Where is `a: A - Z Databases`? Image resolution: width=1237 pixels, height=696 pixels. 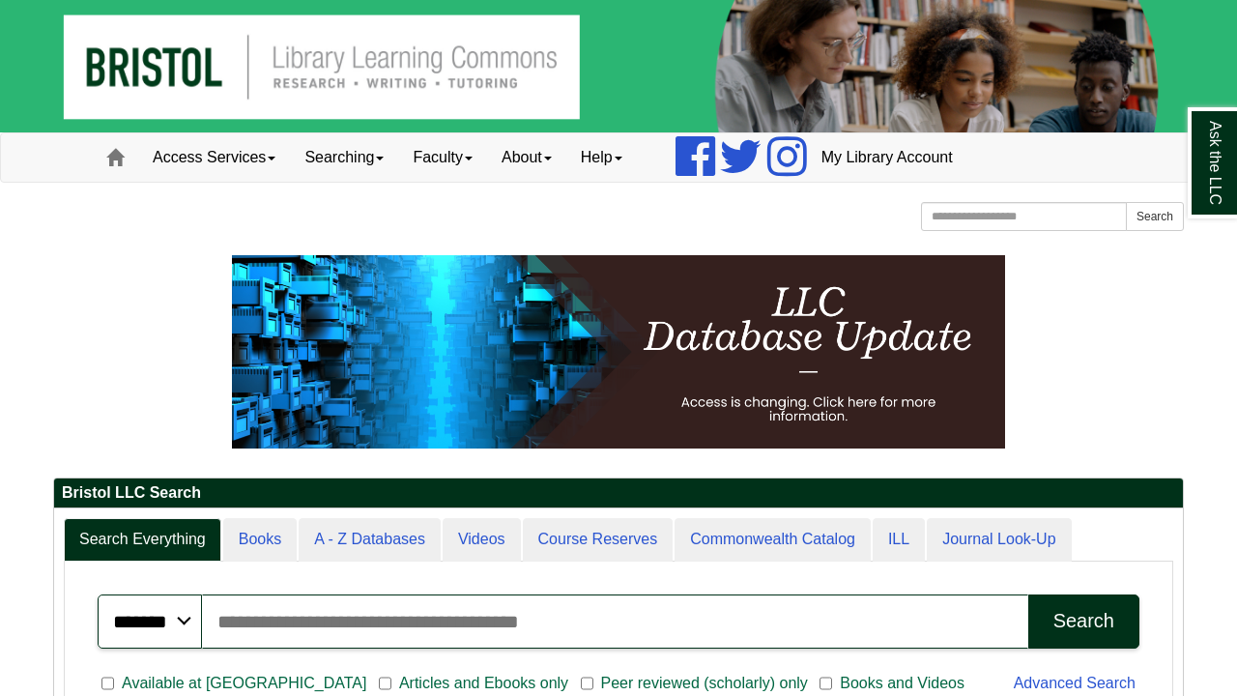
a: A - Z Databases is located at coordinates (369, 539).